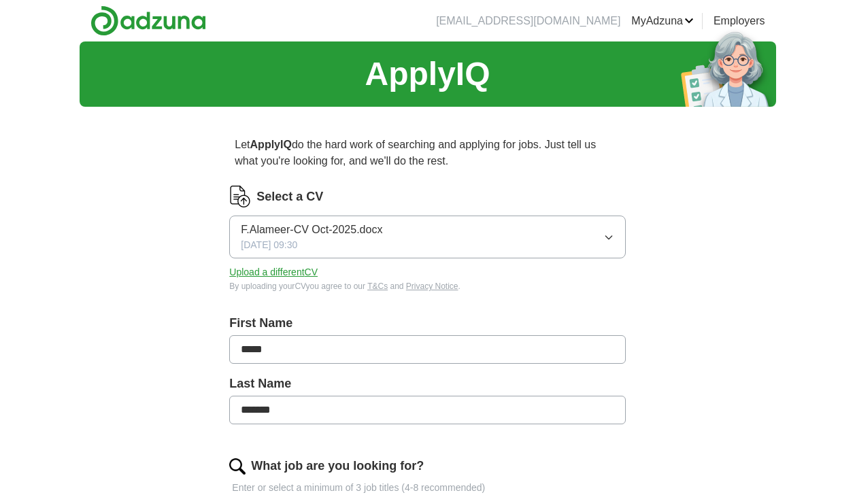  I want to click on a: Employers, so click(739, 21).